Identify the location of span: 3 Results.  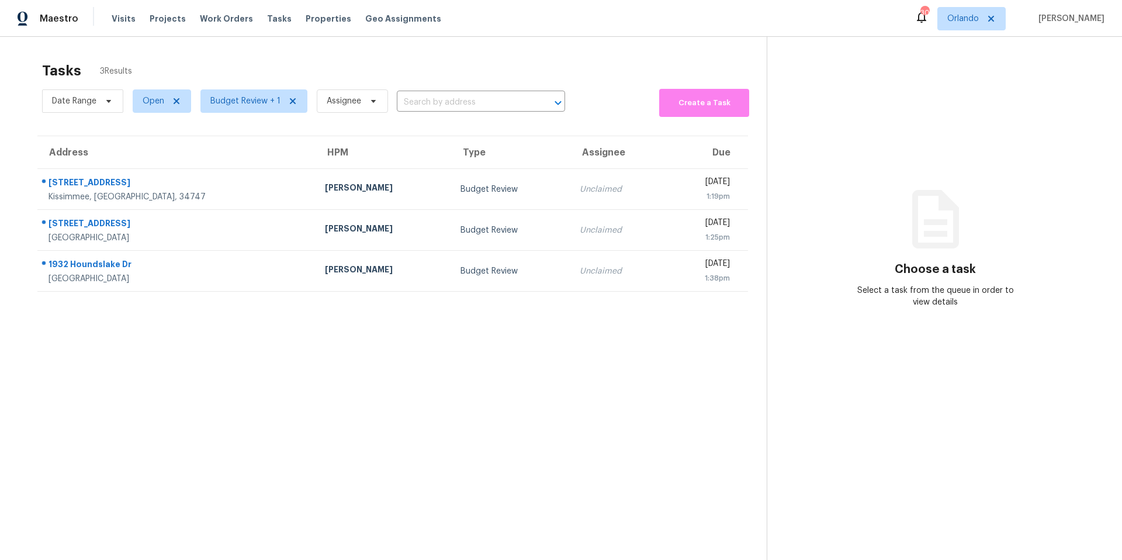
(116, 71).